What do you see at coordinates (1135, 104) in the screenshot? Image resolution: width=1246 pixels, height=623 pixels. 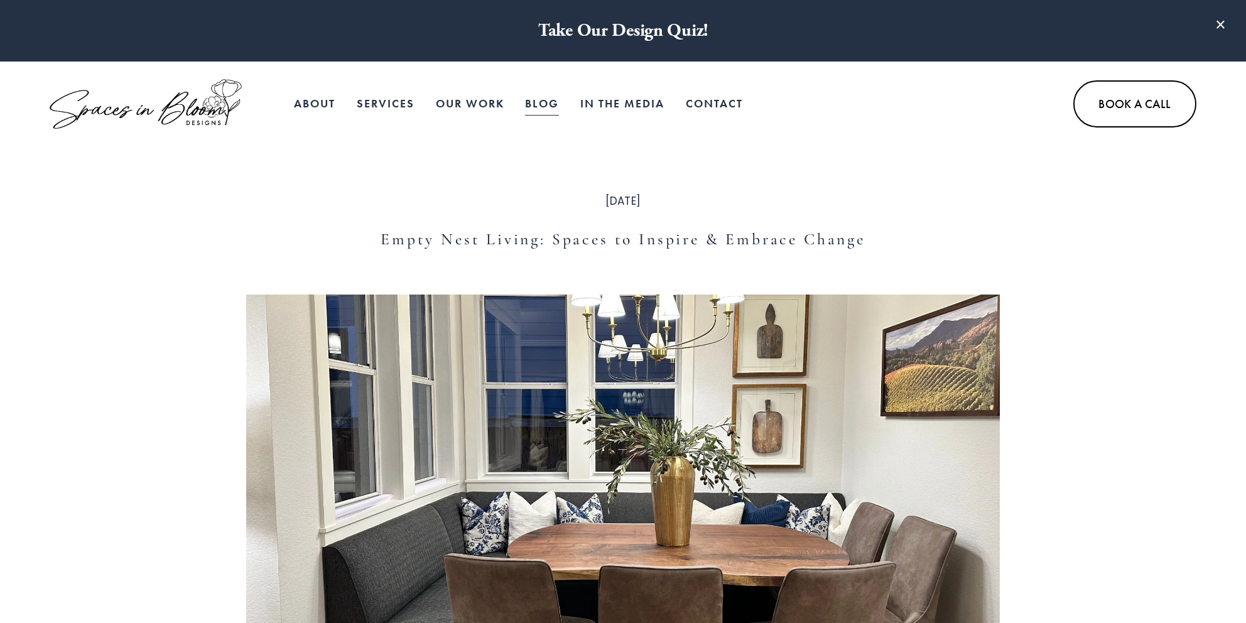 I see `a: Book A Call` at bounding box center [1135, 104].